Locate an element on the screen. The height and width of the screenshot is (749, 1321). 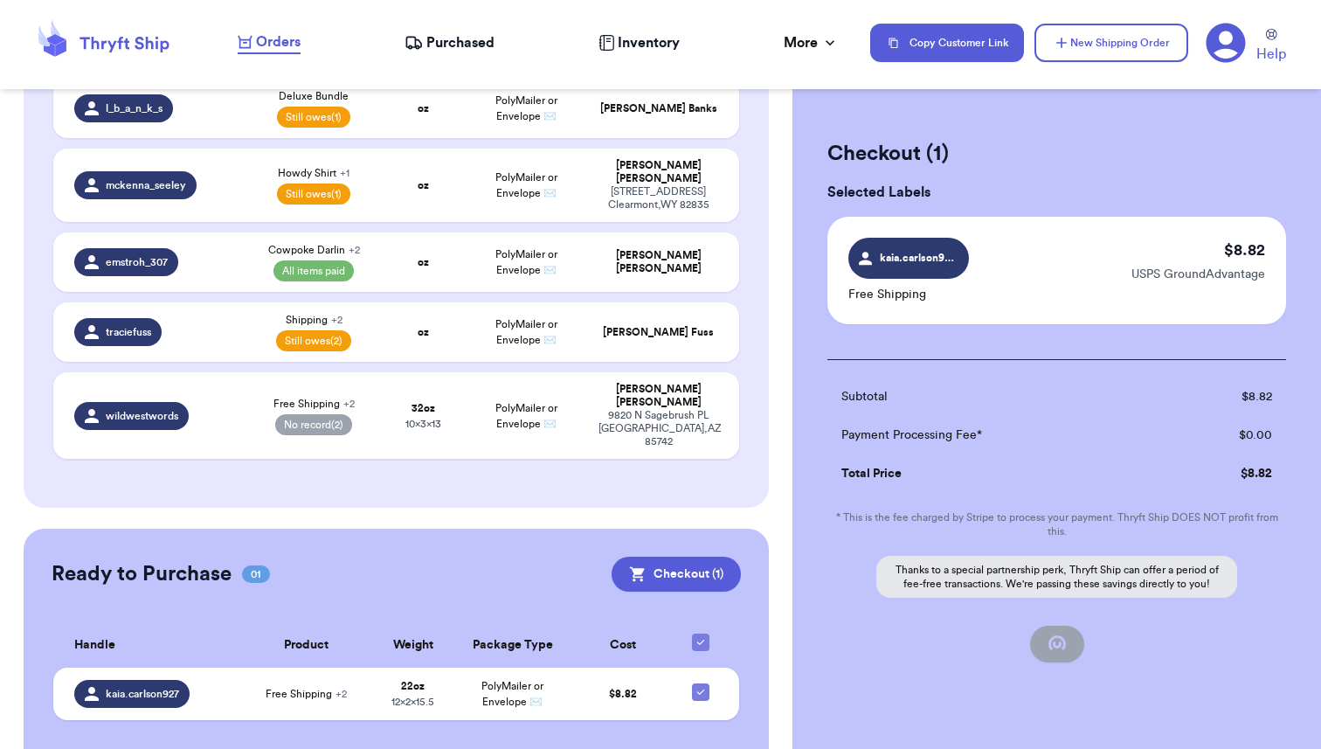
p: Free Shipping is located at coordinates (909, 294).